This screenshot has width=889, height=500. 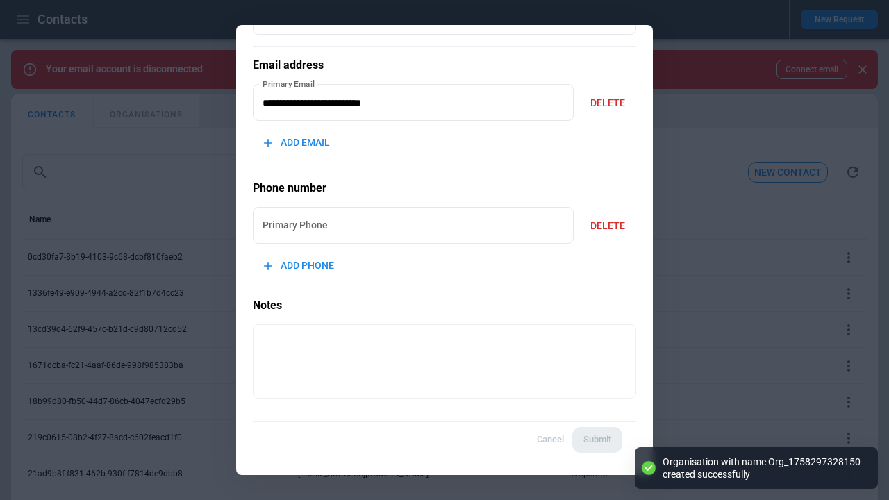 What do you see at coordinates (763, 468) in the screenshot?
I see `div: Organisation with name Org_1758297328150 created successfully` at bounding box center [763, 468].